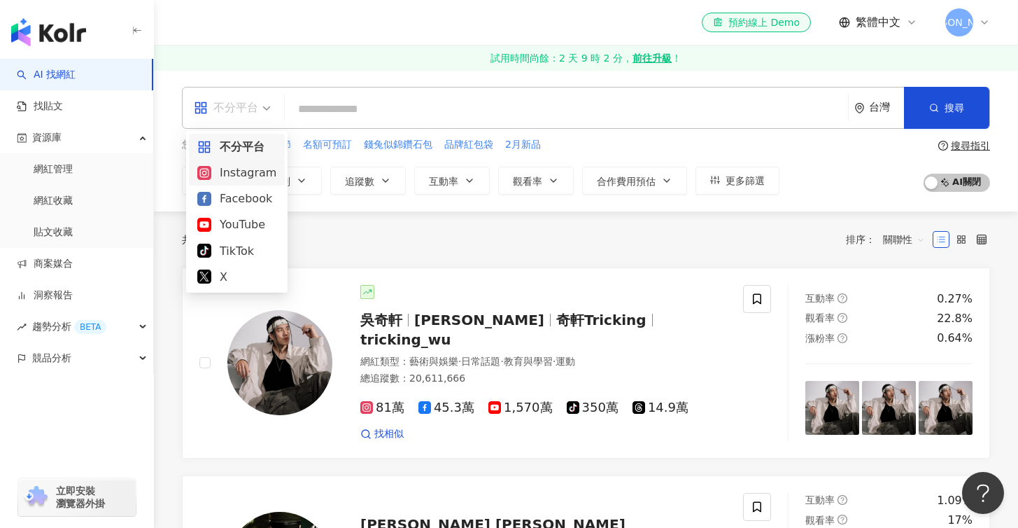 This screenshot has width=1018, height=528. What do you see at coordinates (90, 327) in the screenshot?
I see `div: BETA` at bounding box center [90, 327].